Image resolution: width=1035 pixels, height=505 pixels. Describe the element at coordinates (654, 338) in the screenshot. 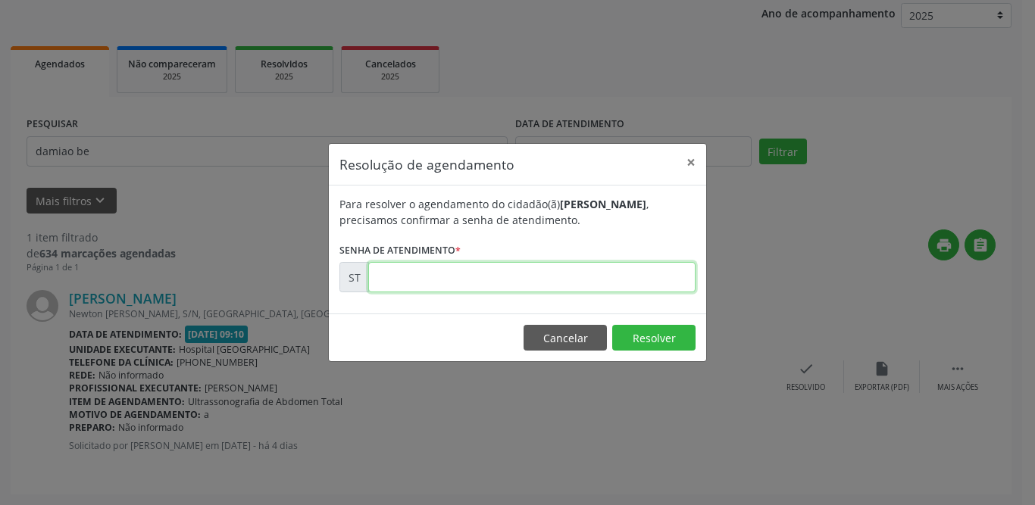

I see `button: Resolver` at that location.